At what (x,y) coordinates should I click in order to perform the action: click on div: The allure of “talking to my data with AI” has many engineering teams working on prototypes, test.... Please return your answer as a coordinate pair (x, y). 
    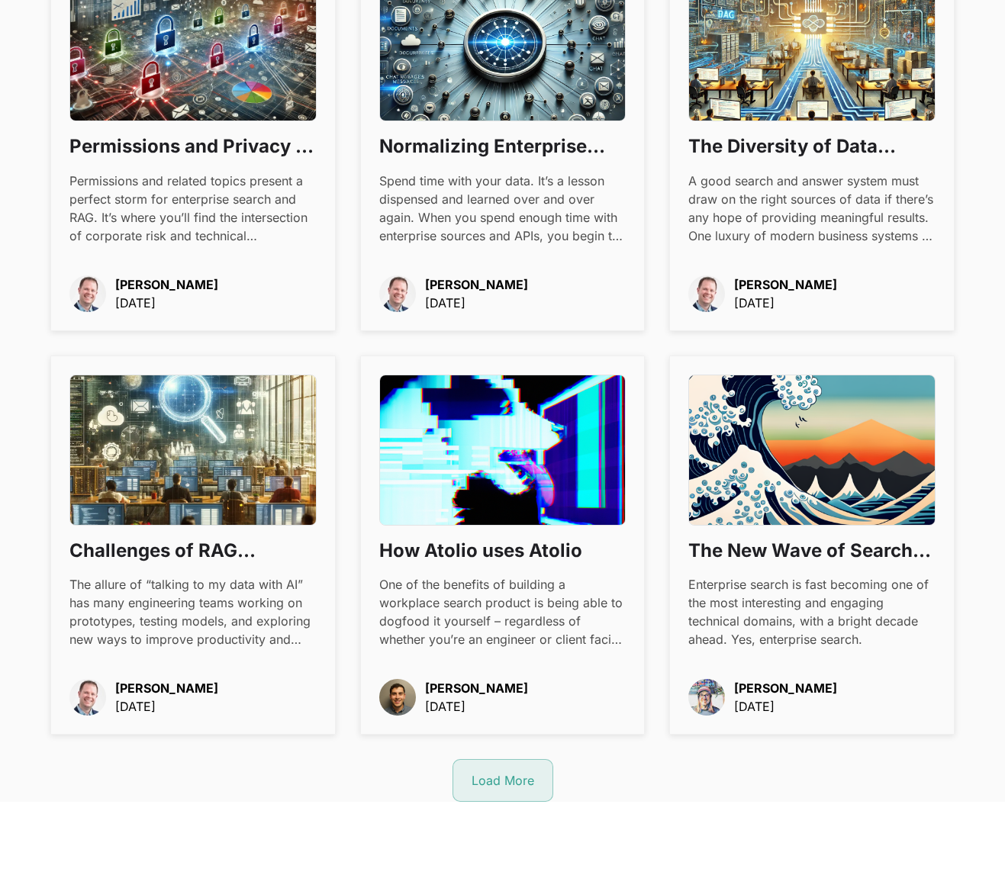
    Looking at the image, I should click on (193, 612).